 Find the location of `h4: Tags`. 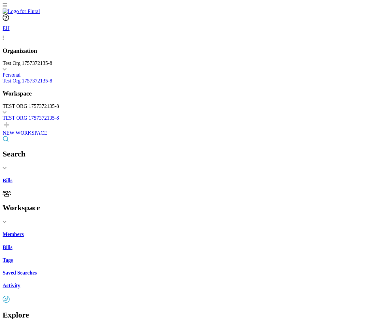

h4: Tags is located at coordinates (196, 260).